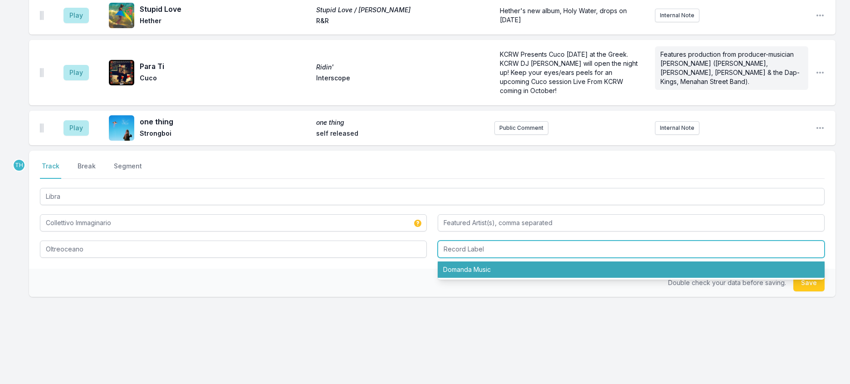  I want to click on p: Travis Holcombe, so click(19, 165).